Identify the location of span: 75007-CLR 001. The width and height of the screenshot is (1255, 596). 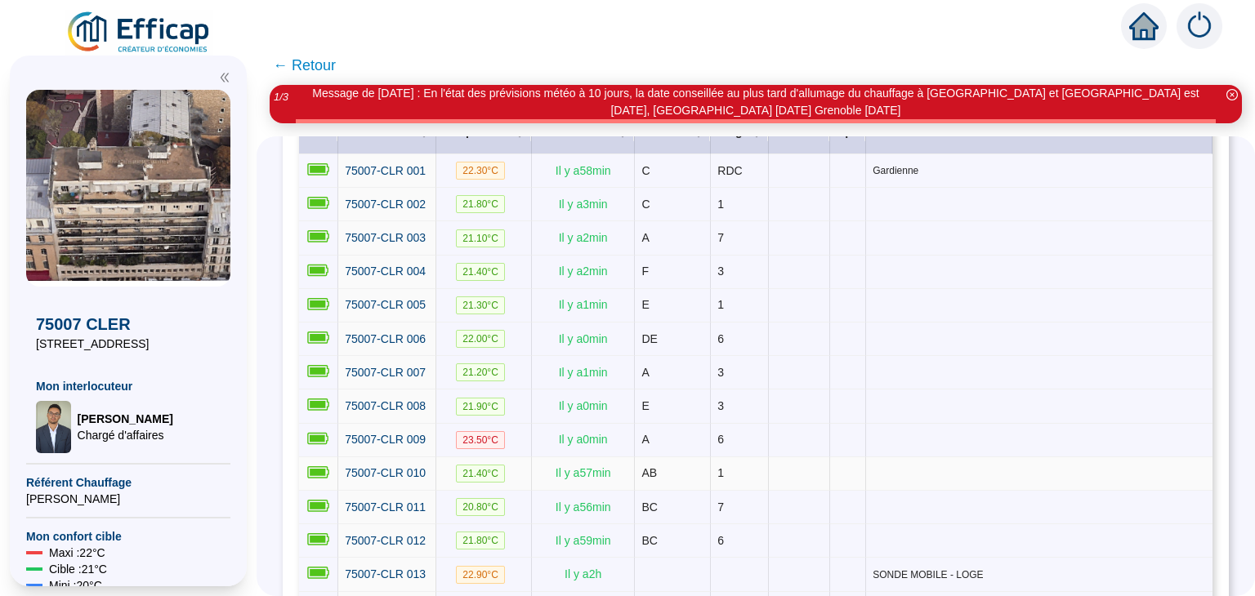
(385, 171).